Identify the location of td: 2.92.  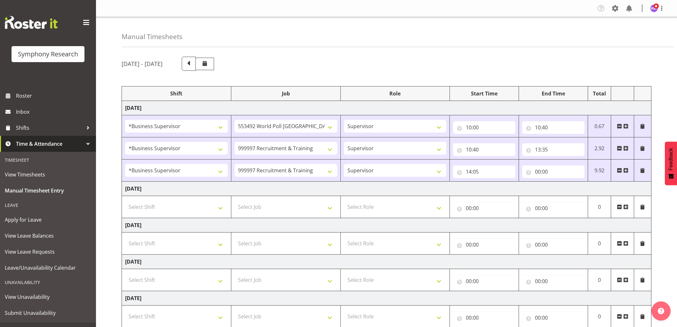
(600, 148).